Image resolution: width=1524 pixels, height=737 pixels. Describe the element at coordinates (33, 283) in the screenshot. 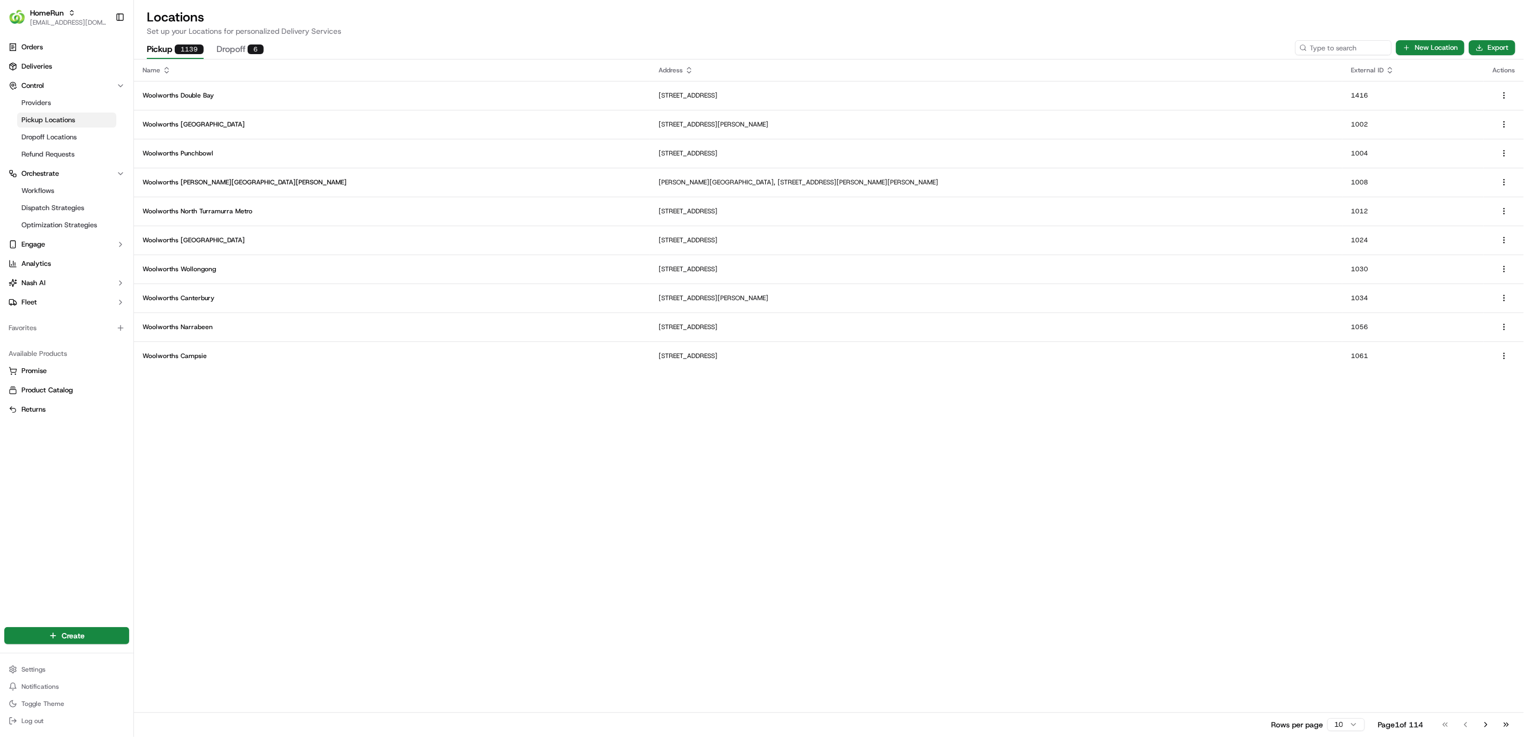

I see `span: Nash AI` at that location.